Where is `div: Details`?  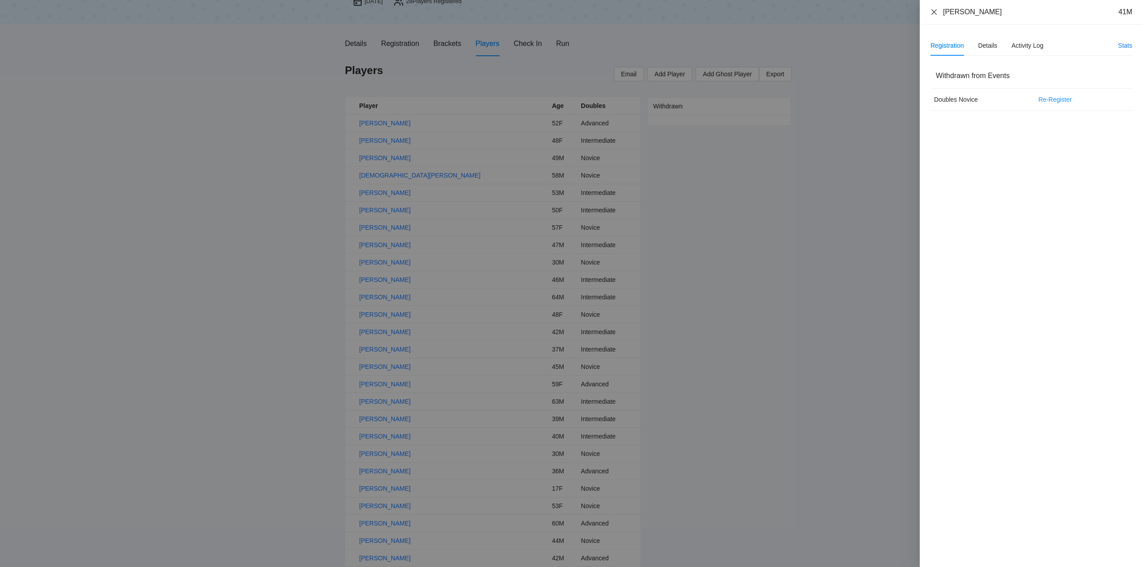
div: Details is located at coordinates (987, 46).